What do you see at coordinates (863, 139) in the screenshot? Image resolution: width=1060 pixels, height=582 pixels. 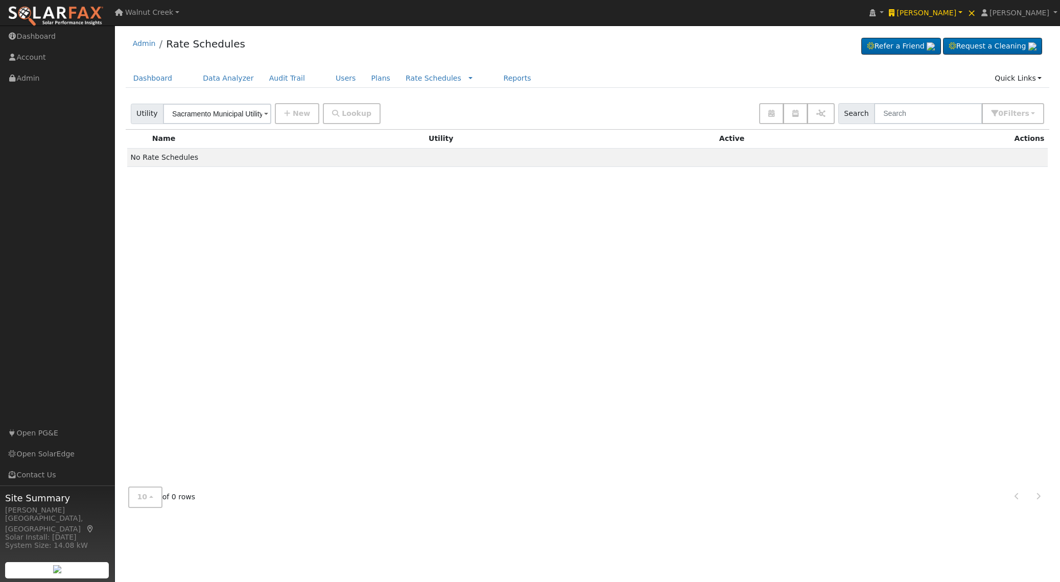 I see `th: Active` at bounding box center [863, 139].